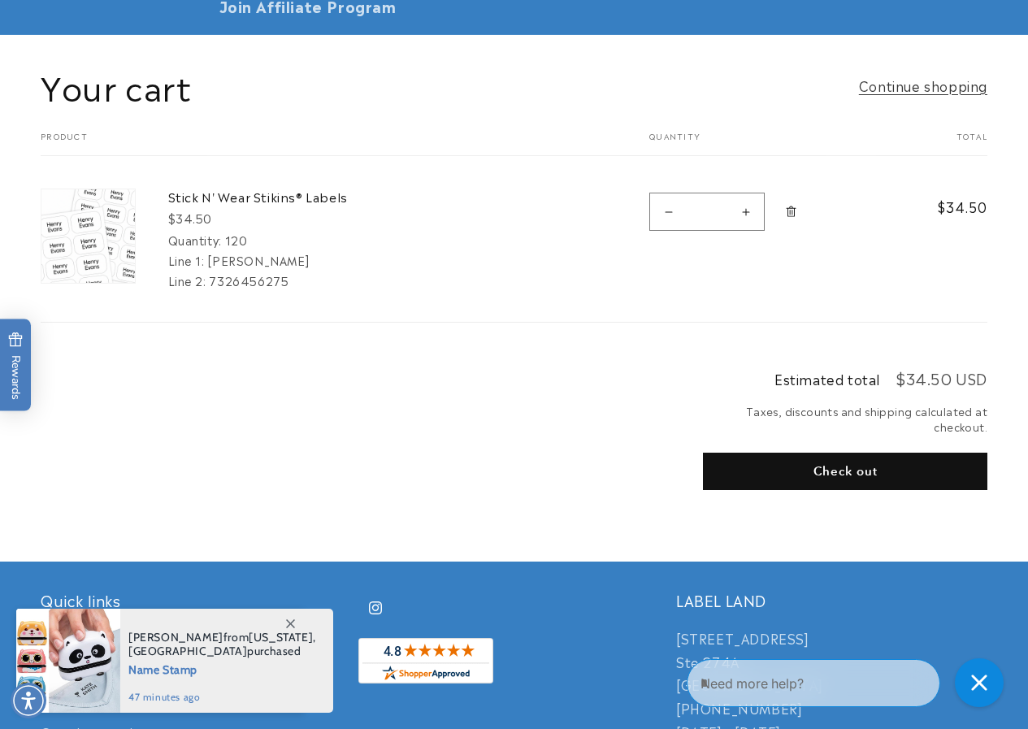 Image resolution: width=1028 pixels, height=729 pixels. What do you see at coordinates (942, 378) in the screenshot?
I see `p: $34.50 USD` at bounding box center [942, 378].